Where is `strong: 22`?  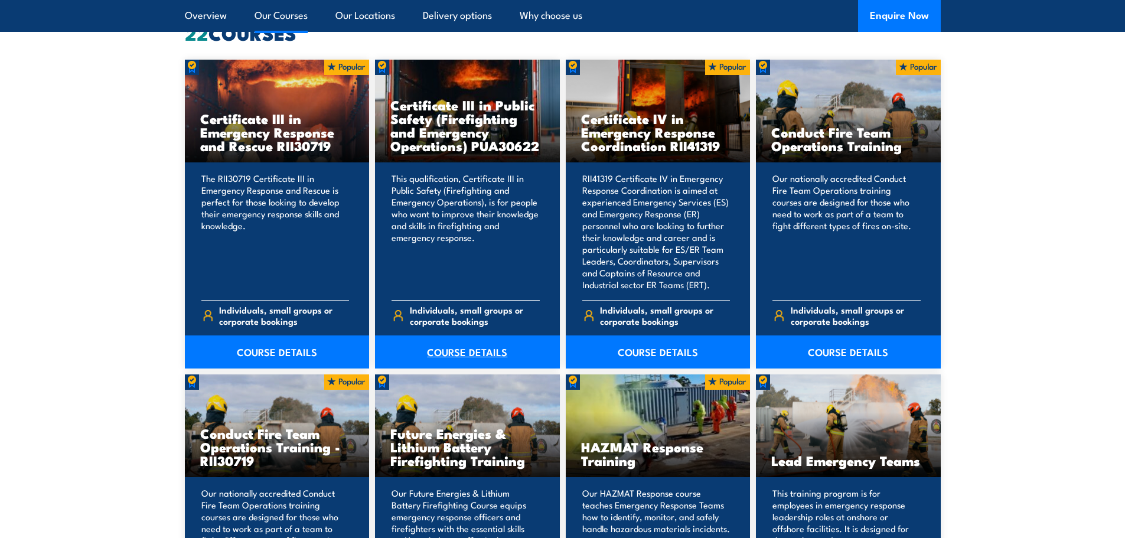 strong: 22 is located at coordinates (197, 32).